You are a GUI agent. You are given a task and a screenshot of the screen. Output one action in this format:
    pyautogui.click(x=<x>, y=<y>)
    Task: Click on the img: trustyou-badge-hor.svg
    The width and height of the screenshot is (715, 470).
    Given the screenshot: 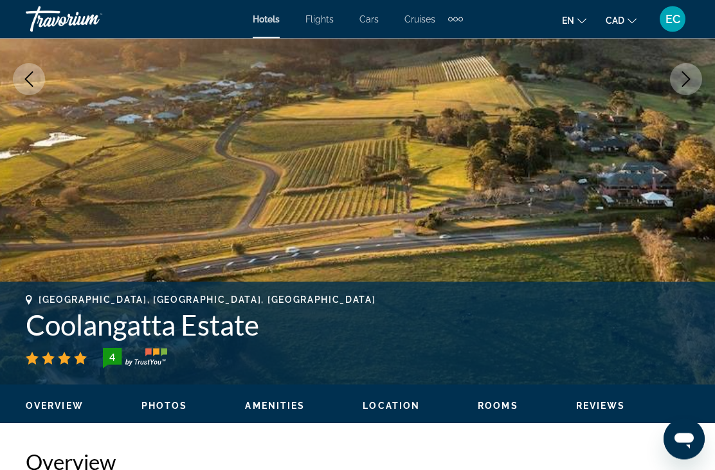 What is the action you would take?
    pyautogui.click(x=135, y=359)
    